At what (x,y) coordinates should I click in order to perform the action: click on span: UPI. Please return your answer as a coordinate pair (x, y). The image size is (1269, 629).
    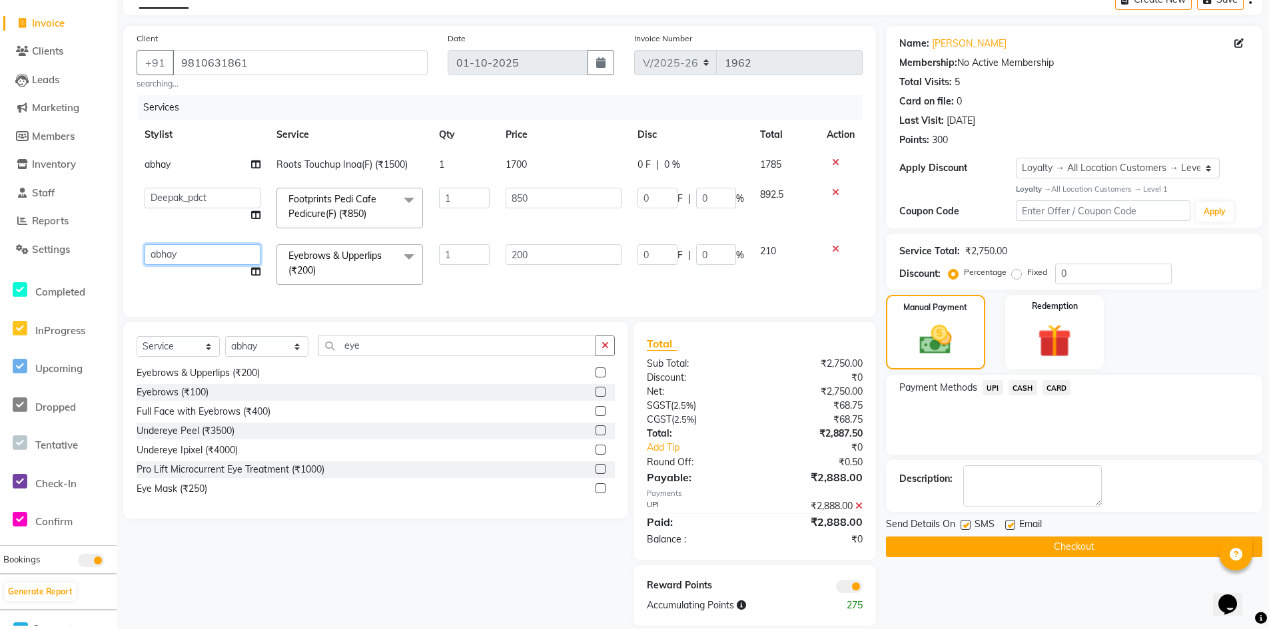
    Looking at the image, I should click on (992, 388).